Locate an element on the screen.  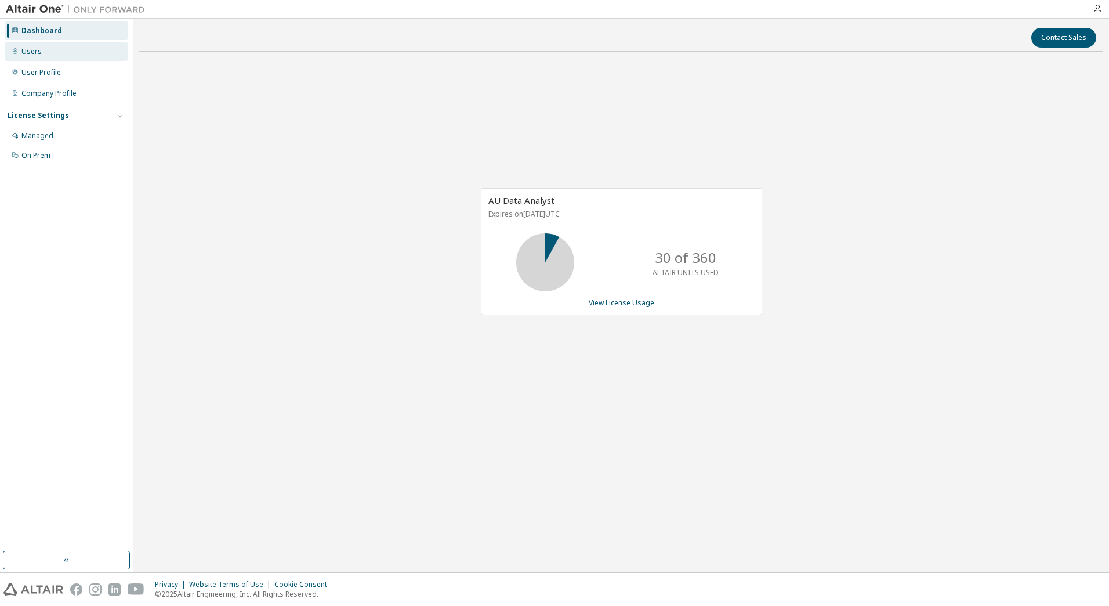
img: linkedin.svg is located at coordinates (114, 589).